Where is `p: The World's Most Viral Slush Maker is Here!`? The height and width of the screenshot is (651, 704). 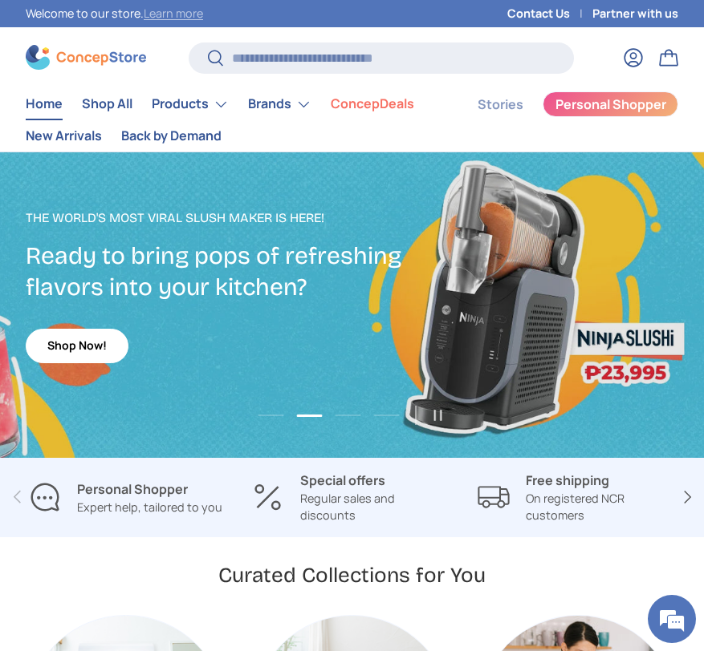
p: The World's Most Viral Slush Maker is Here! is located at coordinates (237, 218).